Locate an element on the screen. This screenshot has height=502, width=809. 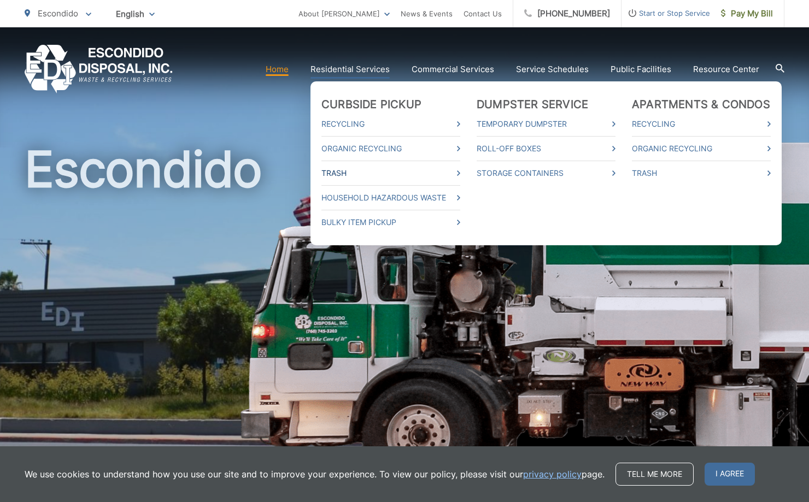
a: Public Facilities is located at coordinates (641, 69).